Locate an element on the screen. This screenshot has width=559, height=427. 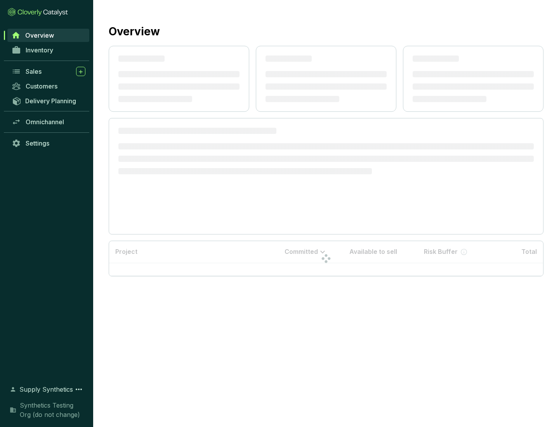
span: Customers is located at coordinates (42, 86).